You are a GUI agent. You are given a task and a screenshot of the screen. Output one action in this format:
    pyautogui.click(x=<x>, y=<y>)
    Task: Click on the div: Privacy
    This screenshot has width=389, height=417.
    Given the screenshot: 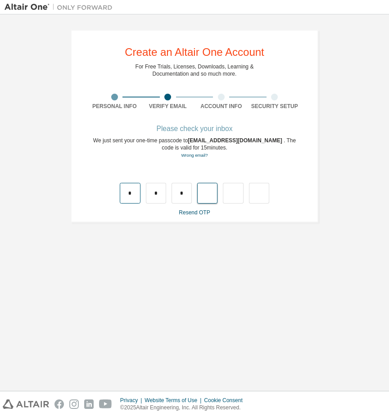 What is the action you would take?
    pyautogui.click(x=132, y=401)
    